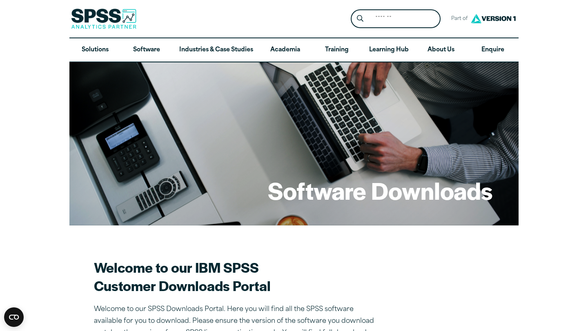  I want to click on h1: Software Downloads, so click(380, 191).